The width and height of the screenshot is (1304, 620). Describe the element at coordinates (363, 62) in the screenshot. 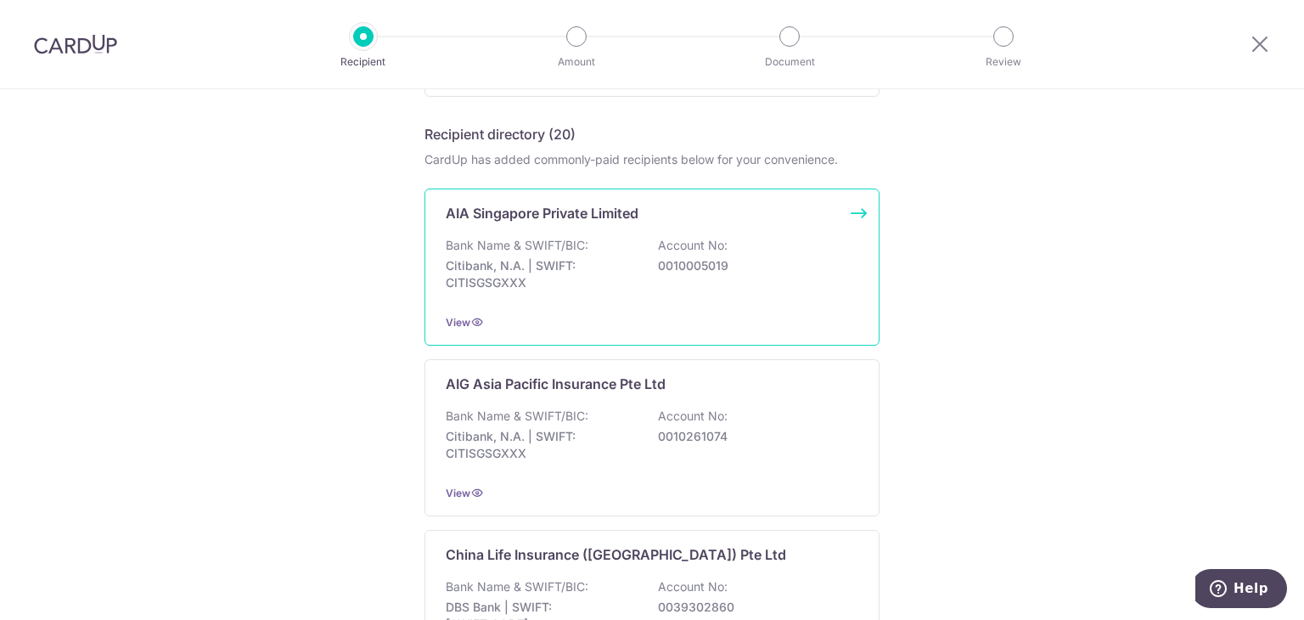

I see `p: Recipient` at that location.